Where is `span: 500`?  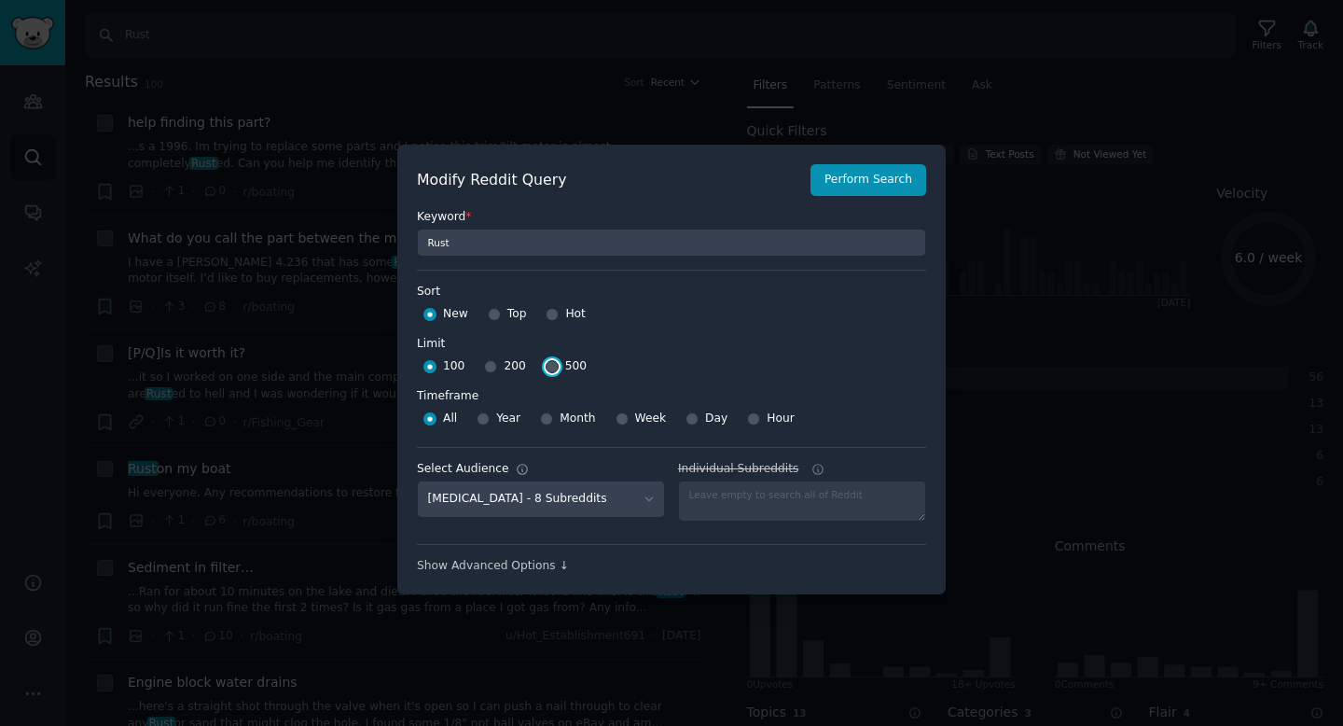 span: 500 is located at coordinates (576, 367).